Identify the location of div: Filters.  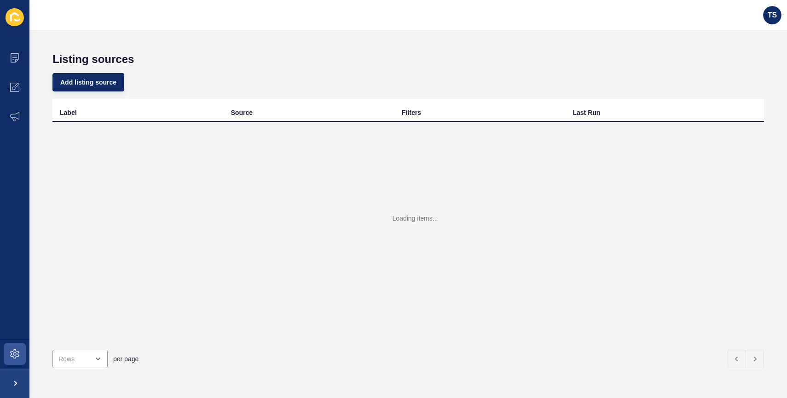
(411, 113).